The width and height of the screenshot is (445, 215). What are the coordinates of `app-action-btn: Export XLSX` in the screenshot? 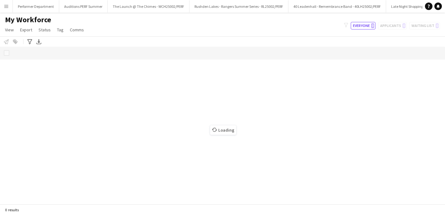 It's located at (39, 42).